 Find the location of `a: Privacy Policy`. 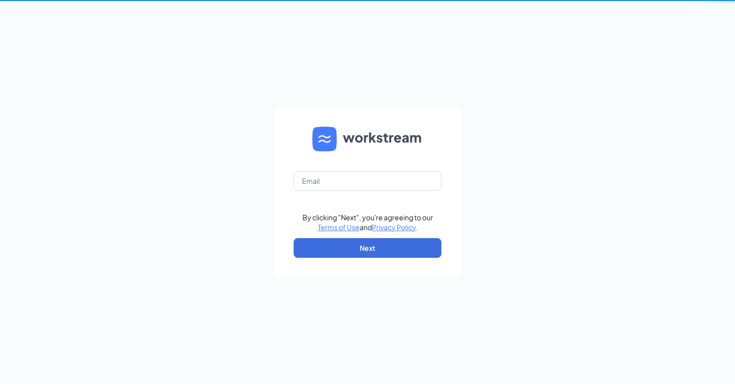

a: Privacy Policy is located at coordinates (394, 227).